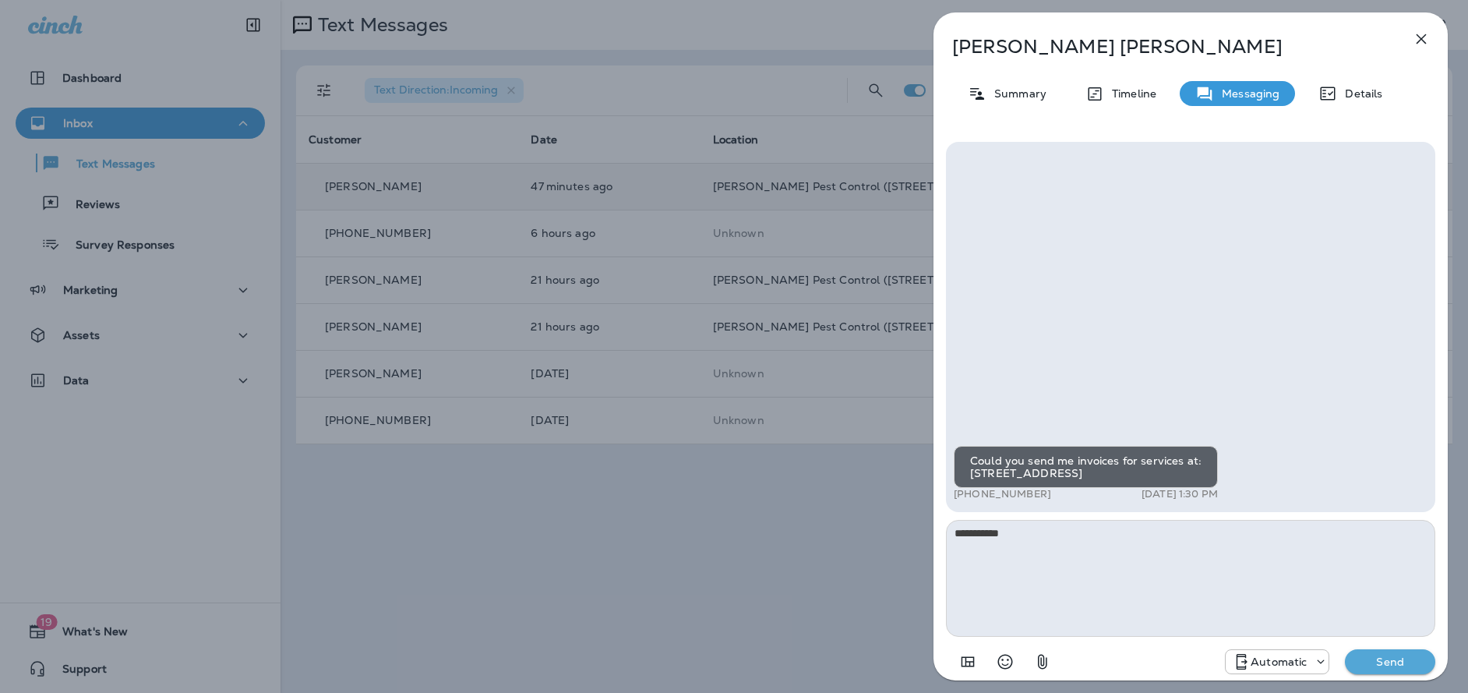 Image resolution: width=1468 pixels, height=693 pixels. I want to click on p: Messaging, so click(1247, 94).